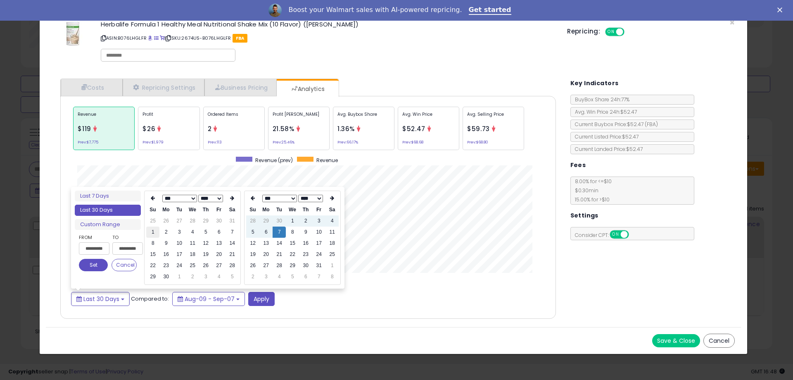 Image resolution: width=793 pixels, height=380 pixels. Describe the element at coordinates (584, 31) in the screenshot. I see `h5: Repricing:` at that location.